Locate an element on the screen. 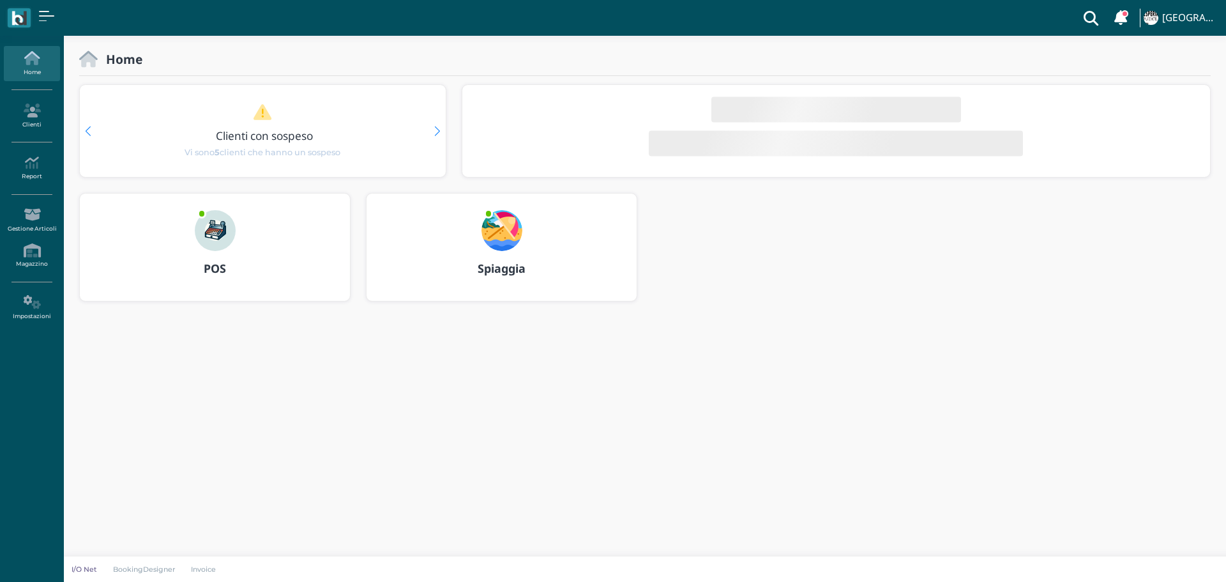 The image size is (1226, 582). a: Gestione Articoli is located at coordinates (31, 220).